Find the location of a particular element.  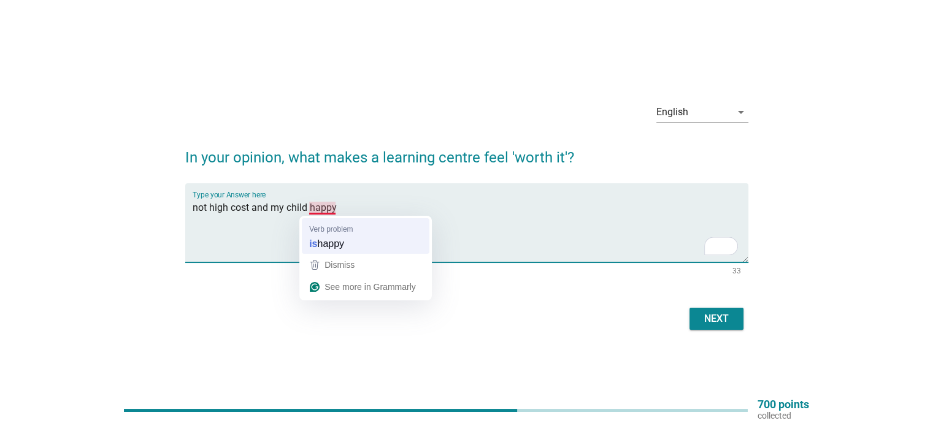

div: 33 is located at coordinates (737, 271).